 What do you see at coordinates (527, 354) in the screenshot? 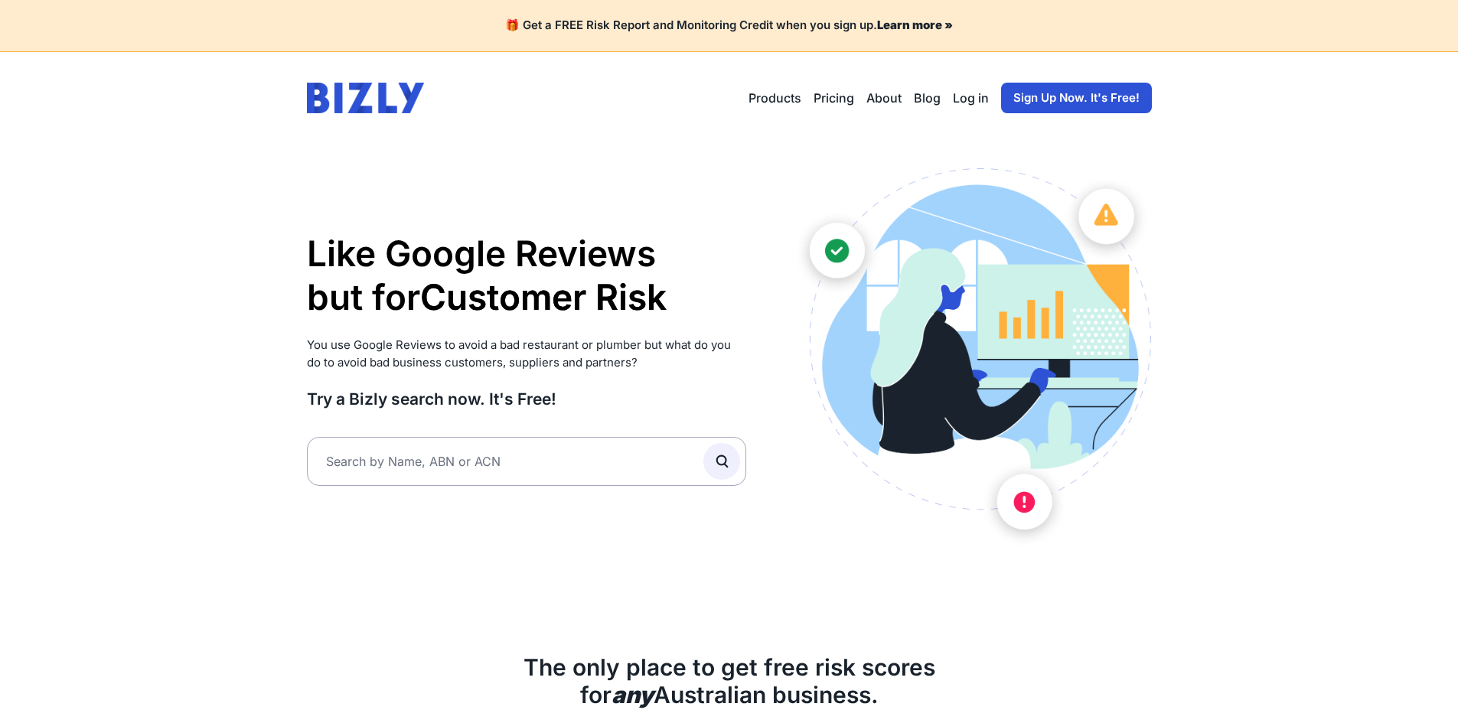
I see `p: You use Google Reviews to avoid a bad restaurant or plumber but what do you do to avoid bad busin...` at bounding box center [527, 354].